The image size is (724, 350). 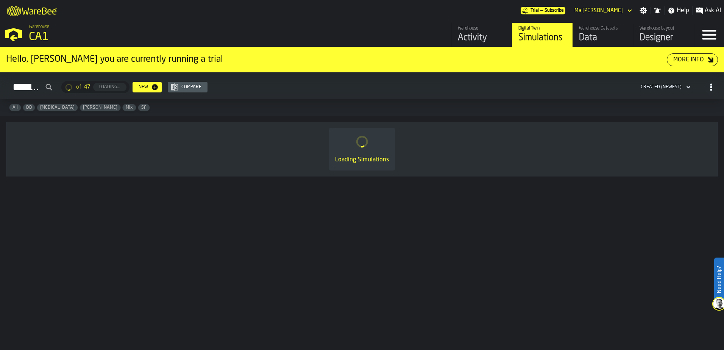 What do you see at coordinates (683, 11) in the screenshot?
I see `span: Help` at bounding box center [683, 11].